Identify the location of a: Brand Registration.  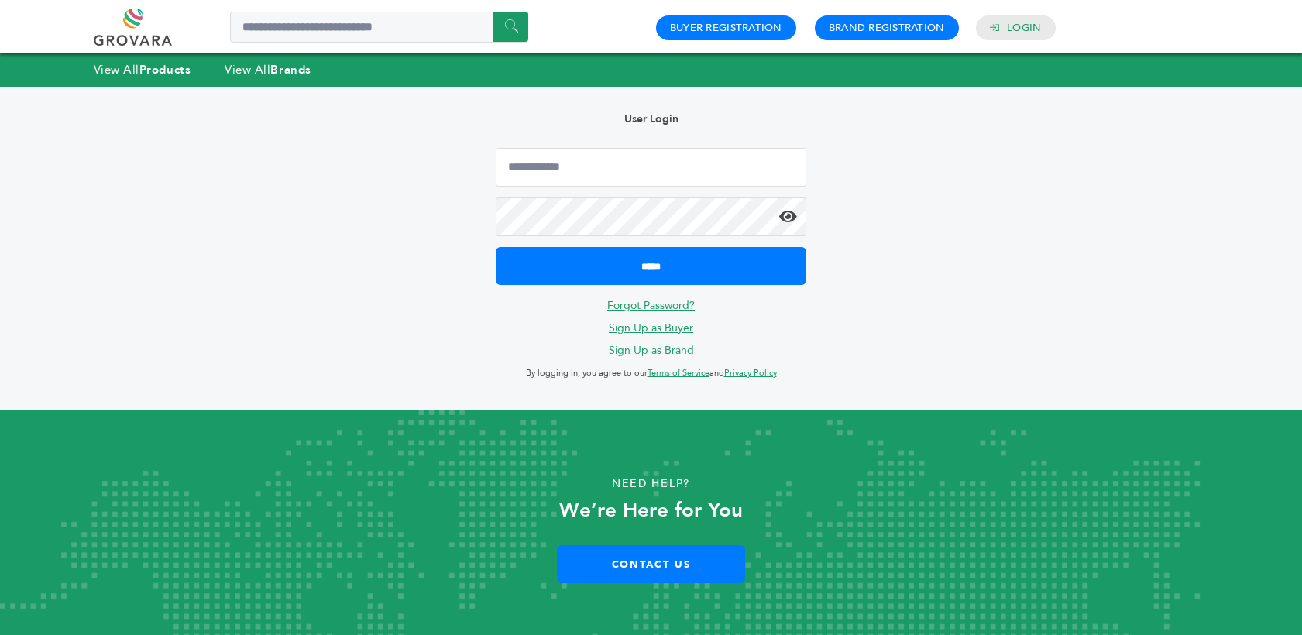
(887, 28).